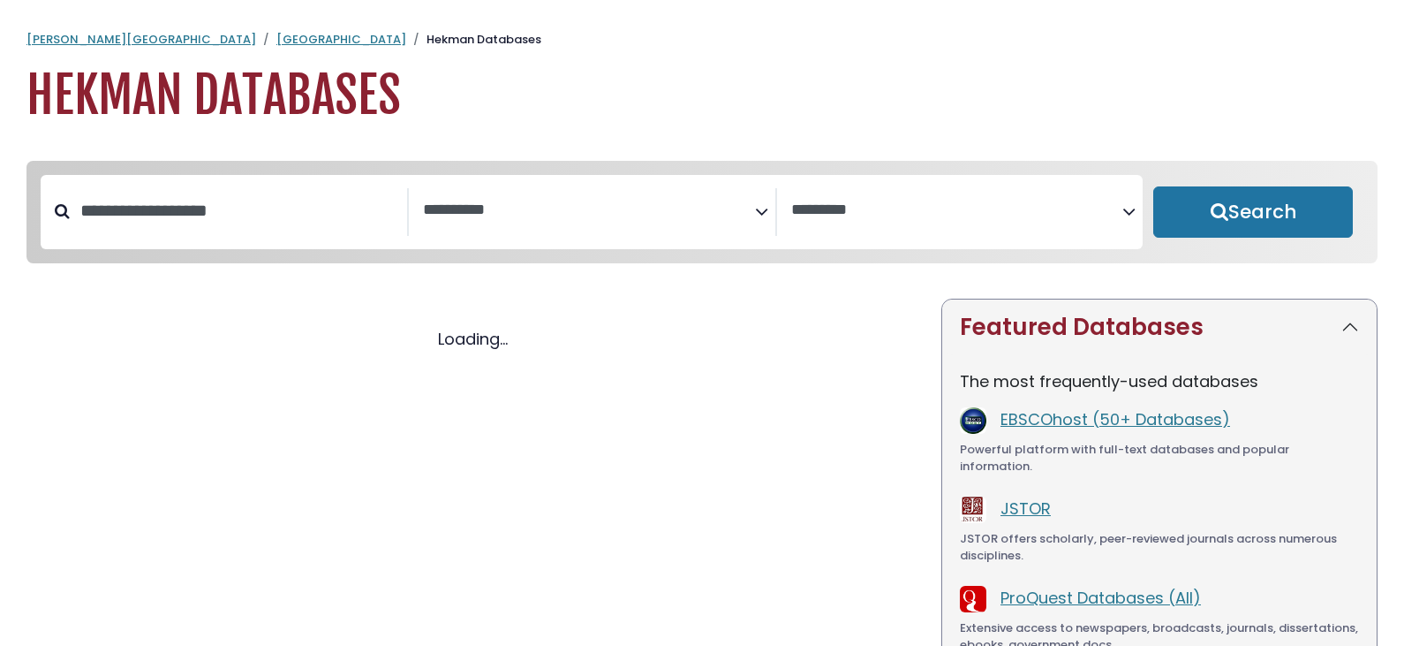  I want to click on button: Featured Databases, so click(1160, 327).